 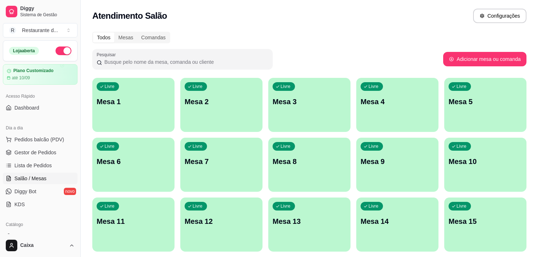 I want to click on div: Dia a dia, so click(x=40, y=128).